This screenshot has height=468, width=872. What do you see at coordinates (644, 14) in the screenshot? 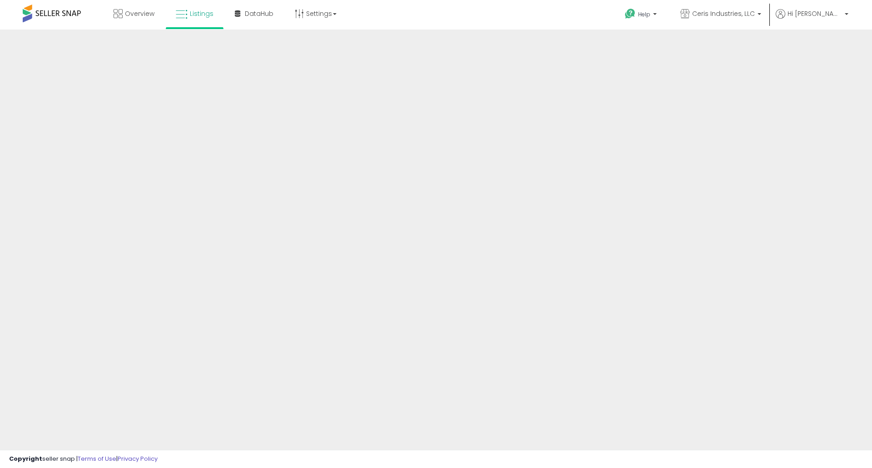
I see `span: Help` at bounding box center [644, 14].